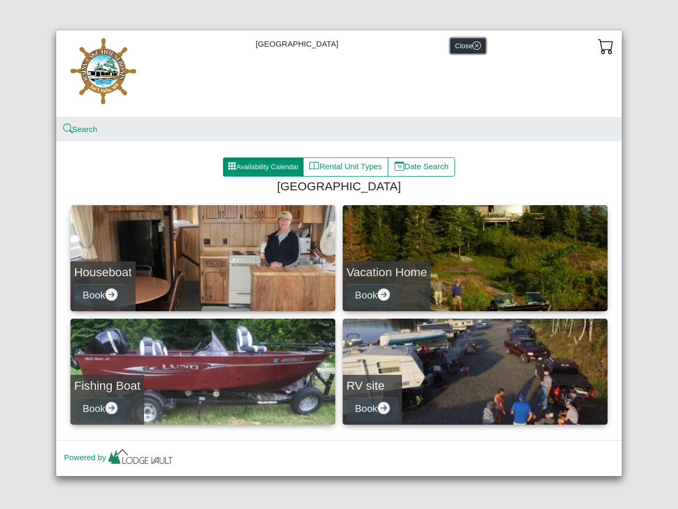  I want to click on svg: cart, so click(606, 46).